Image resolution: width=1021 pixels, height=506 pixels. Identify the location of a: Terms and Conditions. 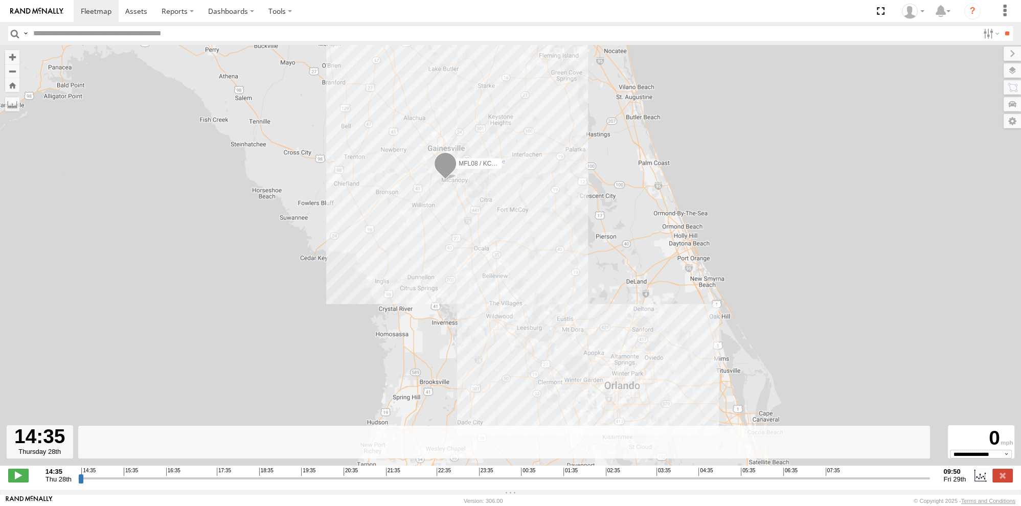
(989, 501).